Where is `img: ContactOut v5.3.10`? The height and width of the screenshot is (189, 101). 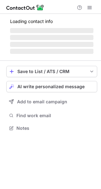
img: ContactOut v5.3.10 is located at coordinates (25, 8).